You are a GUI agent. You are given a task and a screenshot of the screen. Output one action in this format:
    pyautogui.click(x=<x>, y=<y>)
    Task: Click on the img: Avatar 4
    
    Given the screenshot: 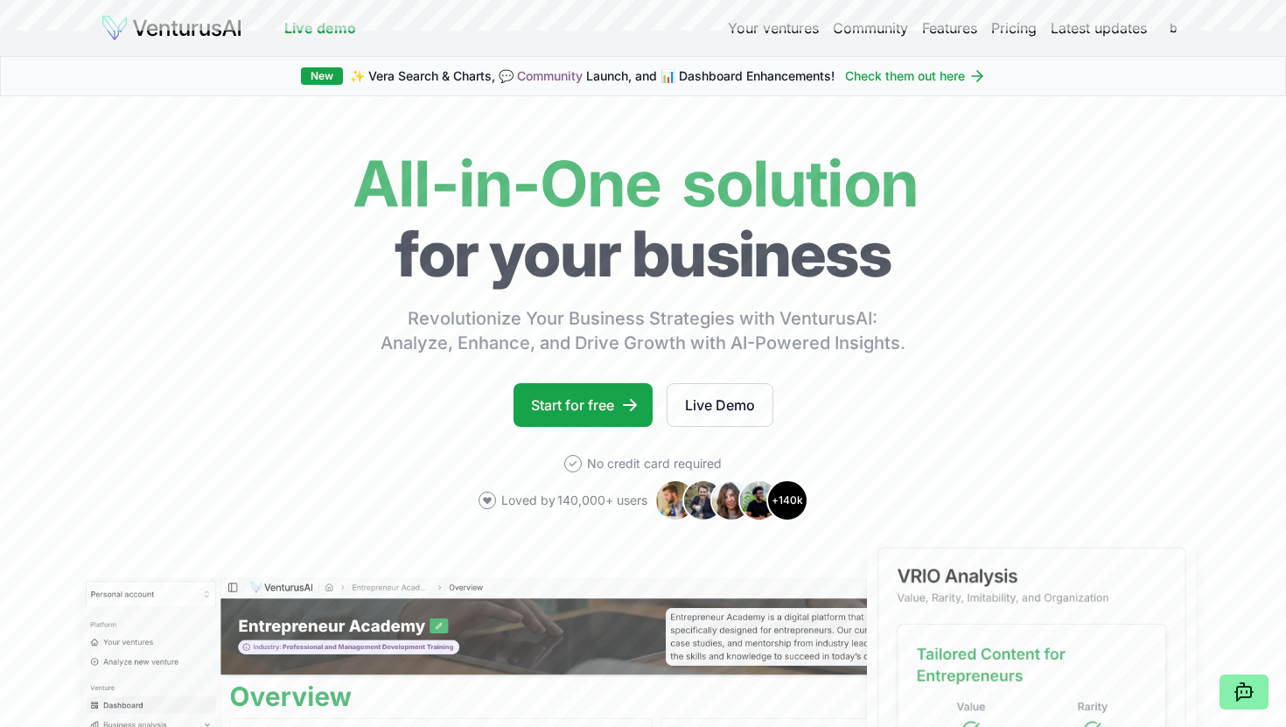 What is the action you would take?
    pyautogui.click(x=759, y=500)
    